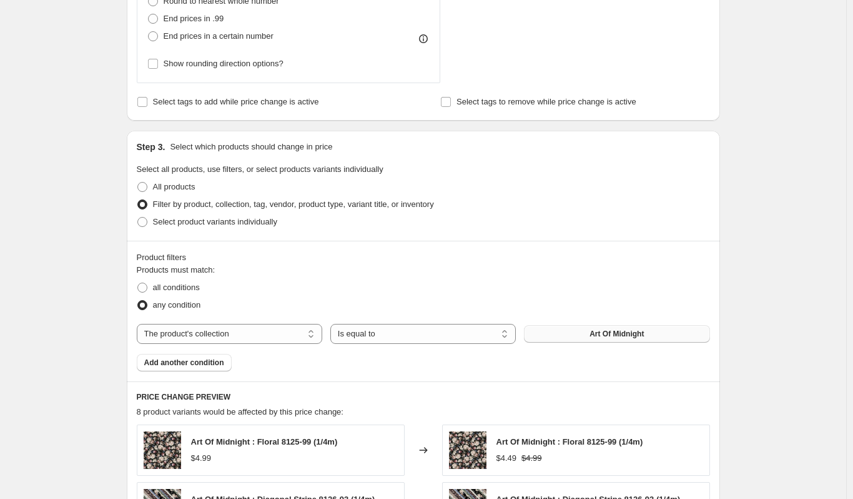  Describe the element at coordinates (532, 458) in the screenshot. I see `strike: $4.99` at that location.